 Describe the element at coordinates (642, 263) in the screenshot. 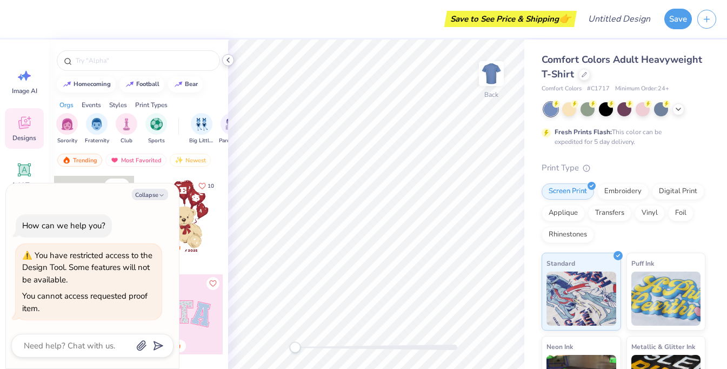

I see `span: Puff Ink` at that location.